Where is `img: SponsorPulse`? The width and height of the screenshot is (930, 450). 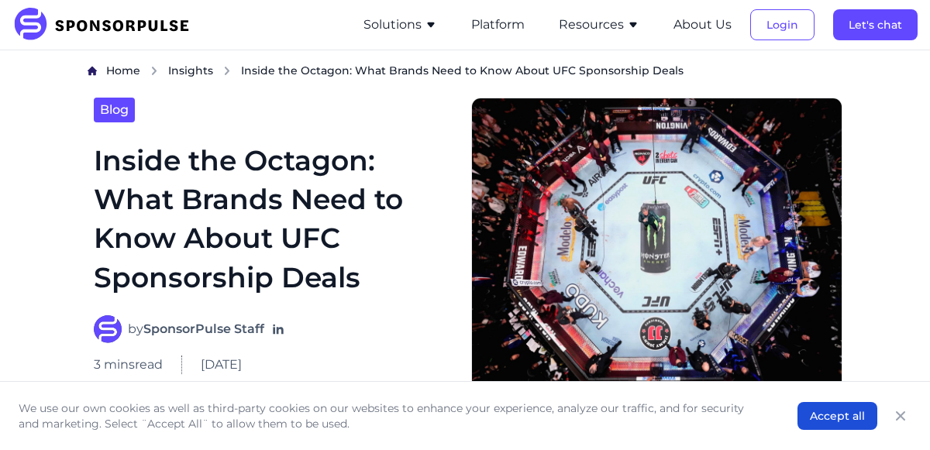
img: SponsorPulse is located at coordinates (106, 25).